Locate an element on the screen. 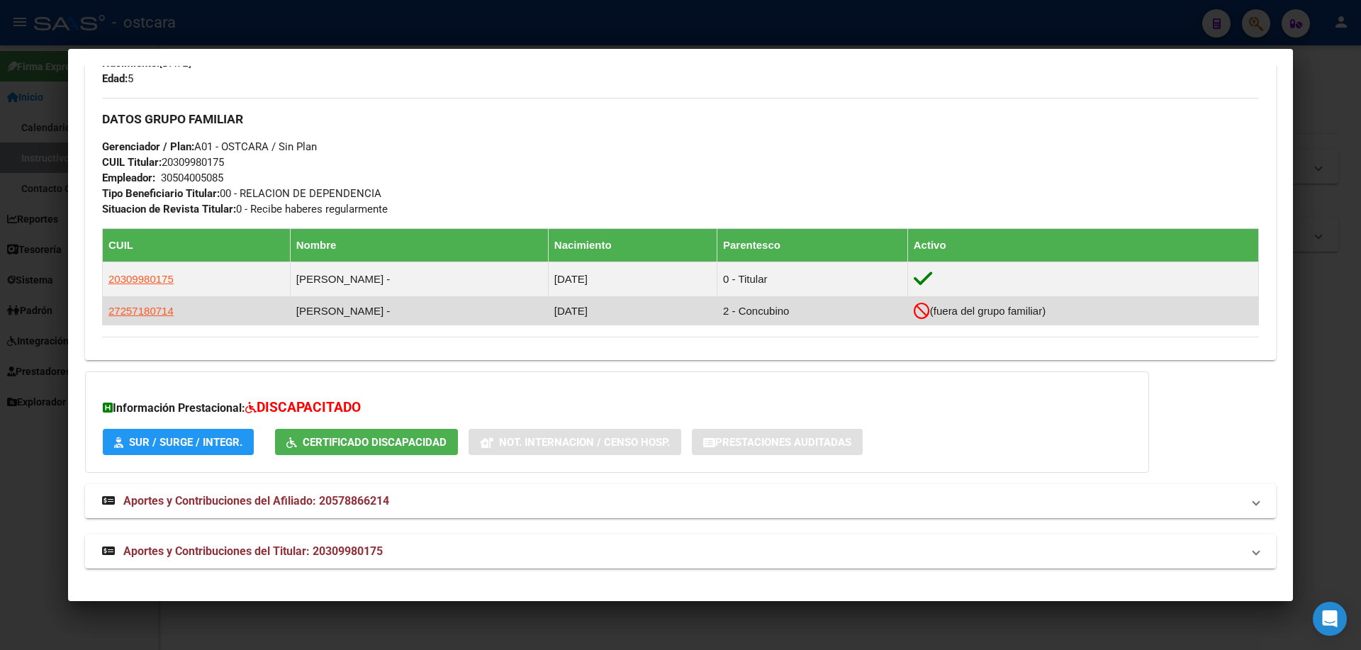  span: Not. Internacion / Censo Hosp. is located at coordinates (584, 442).